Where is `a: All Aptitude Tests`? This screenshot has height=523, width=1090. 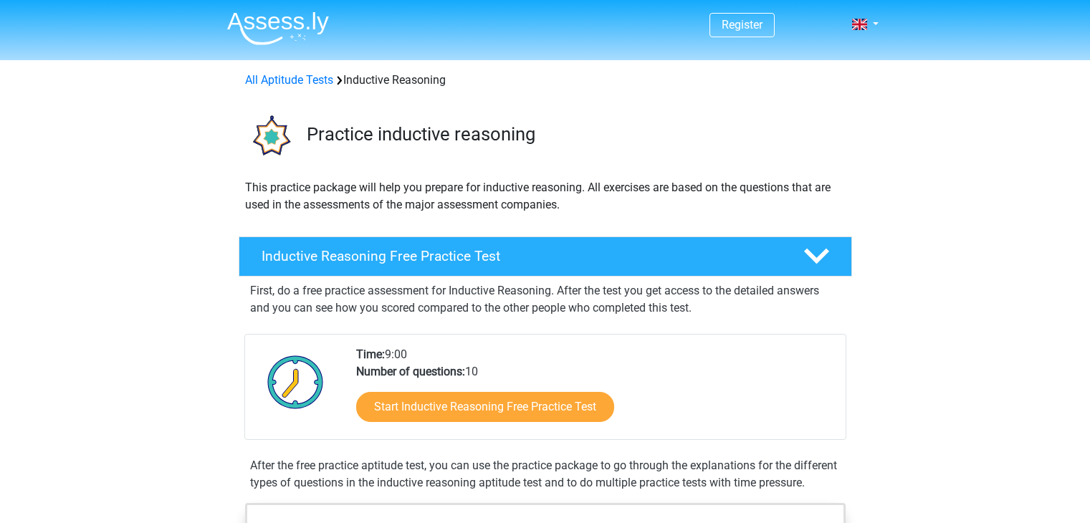
a: All Aptitude Tests is located at coordinates (289, 80).